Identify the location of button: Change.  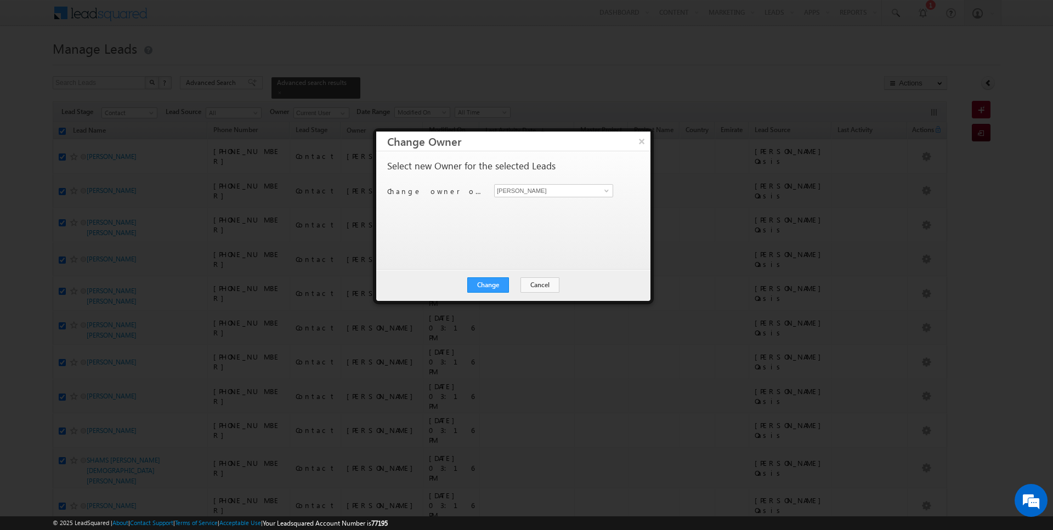
(488, 285).